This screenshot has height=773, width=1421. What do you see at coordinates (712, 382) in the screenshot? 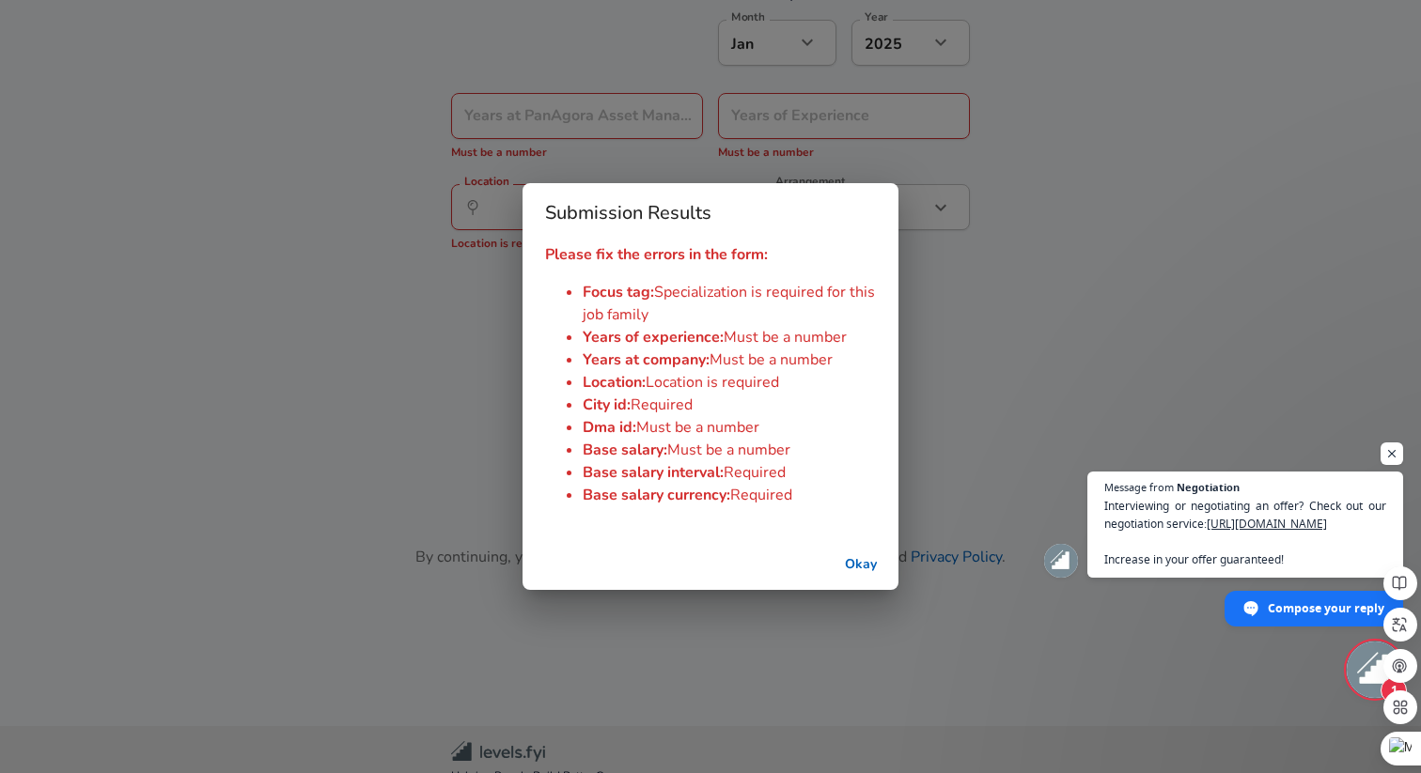
I see `span: Location is required` at bounding box center [712, 382].